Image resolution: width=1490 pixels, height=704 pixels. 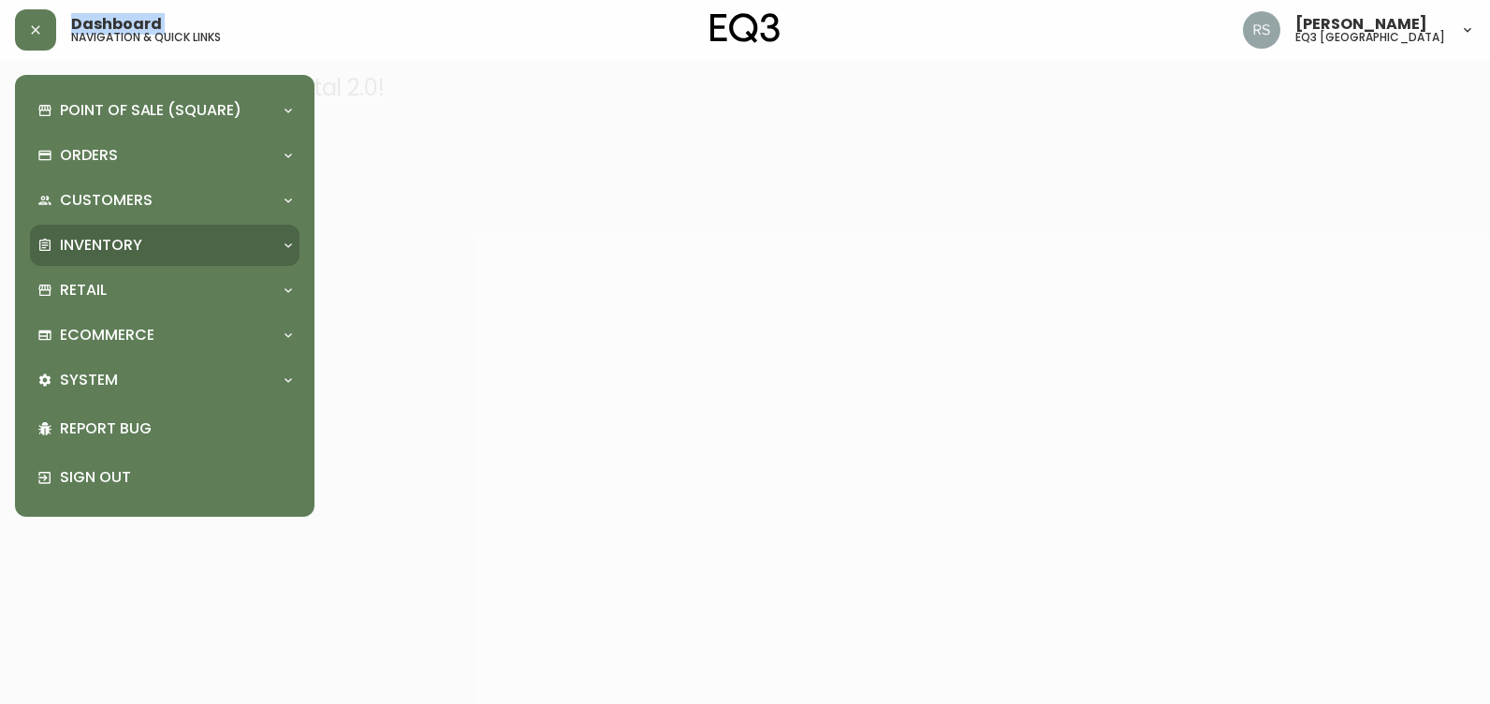 I want to click on span: Dashboard, so click(x=116, y=24).